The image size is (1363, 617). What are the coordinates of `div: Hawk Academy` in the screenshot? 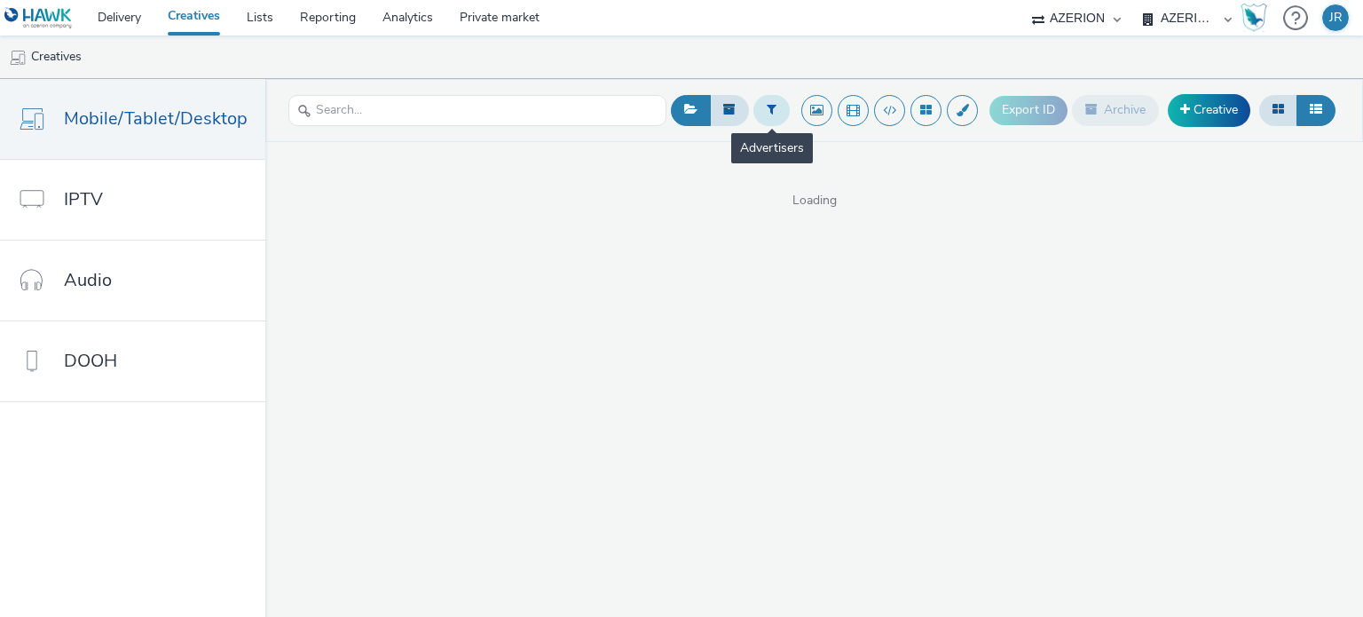 It's located at (1254, 18).